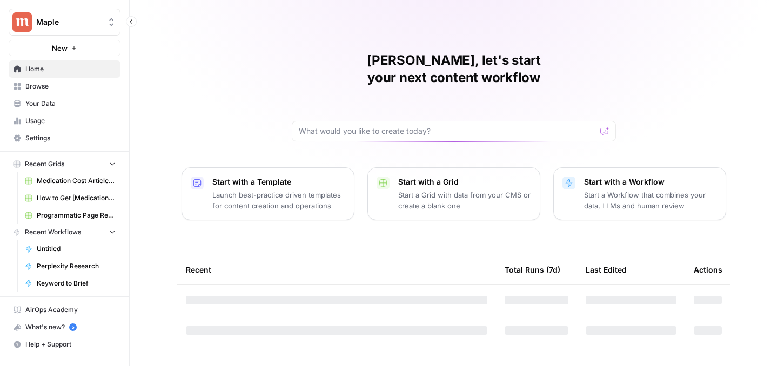  I want to click on button: Recent Grids, so click(64, 164).